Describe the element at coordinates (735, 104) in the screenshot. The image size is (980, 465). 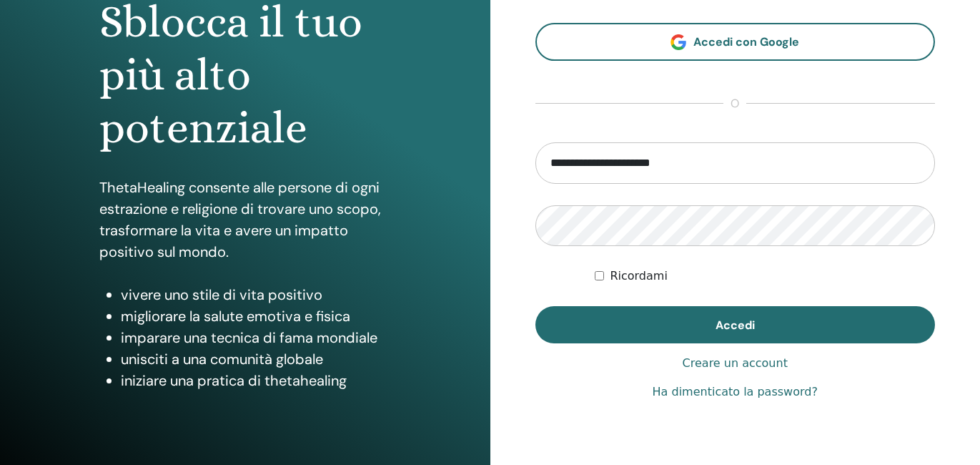
I see `span: o` at that location.